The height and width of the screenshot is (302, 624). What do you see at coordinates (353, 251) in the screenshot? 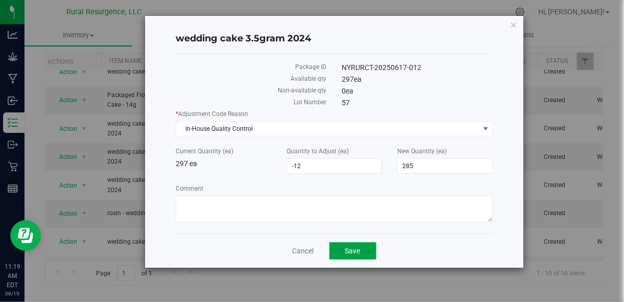
I see `span: Save` at bounding box center [353, 251].